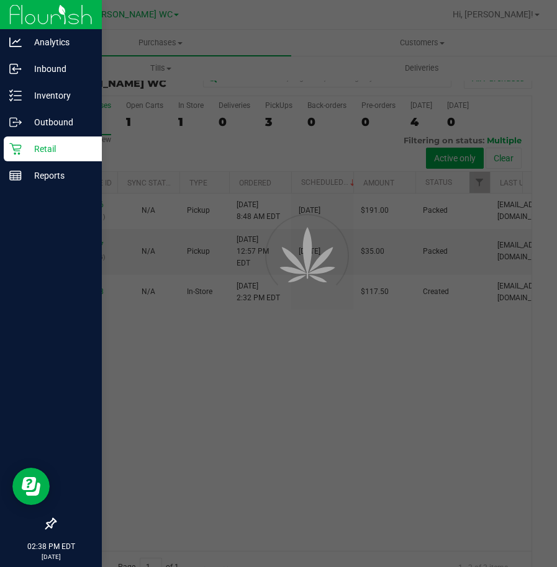 Image resolution: width=557 pixels, height=567 pixels. I want to click on p: Retail, so click(59, 149).